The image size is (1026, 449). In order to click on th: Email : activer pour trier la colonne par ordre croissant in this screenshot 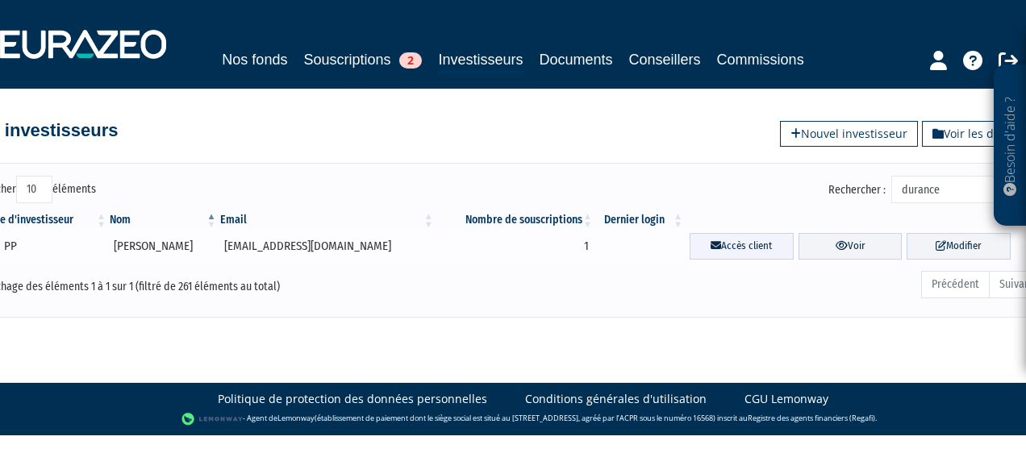, I will do `click(327, 220)`.